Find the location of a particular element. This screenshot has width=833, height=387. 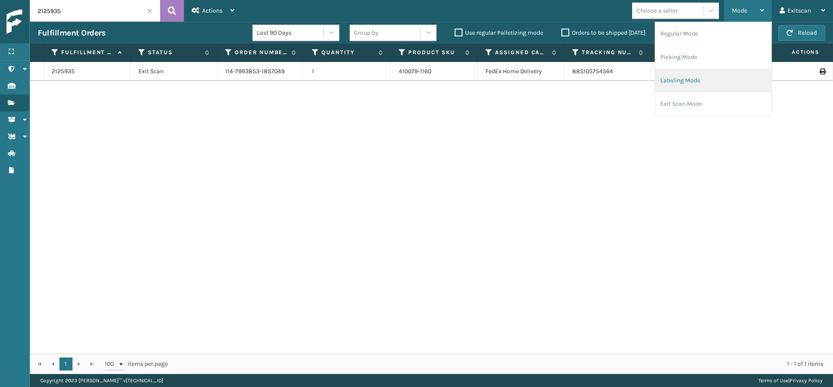

label: Status is located at coordinates (174, 52).